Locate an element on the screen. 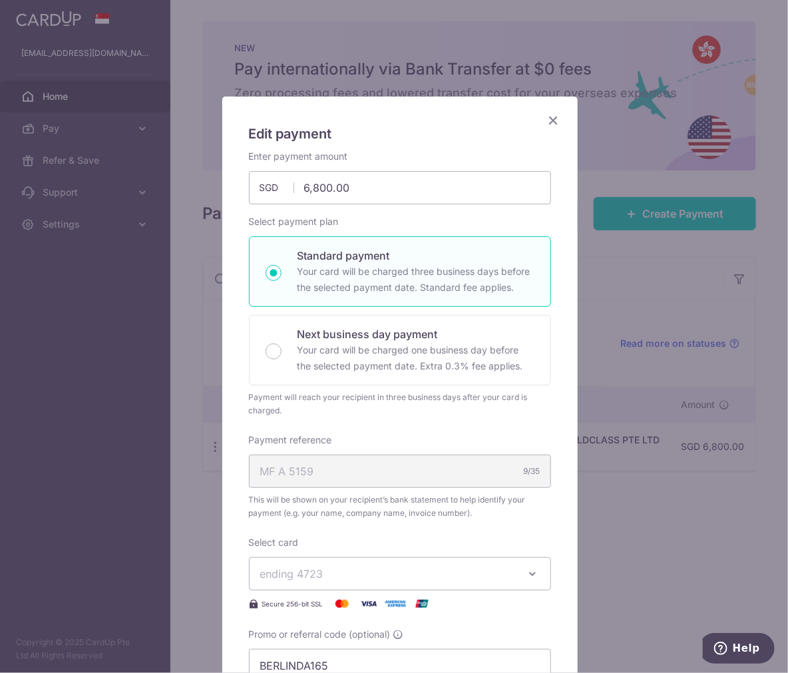 The width and height of the screenshot is (788, 673). p: Standard payment is located at coordinates (416, 256).